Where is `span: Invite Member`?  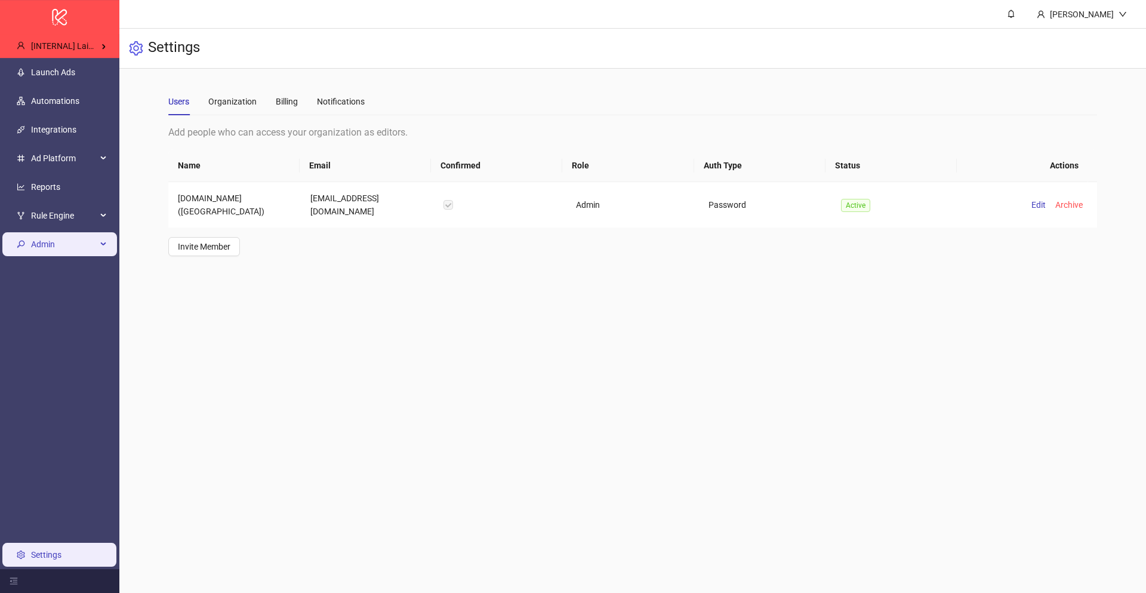 span: Invite Member is located at coordinates (204, 246).